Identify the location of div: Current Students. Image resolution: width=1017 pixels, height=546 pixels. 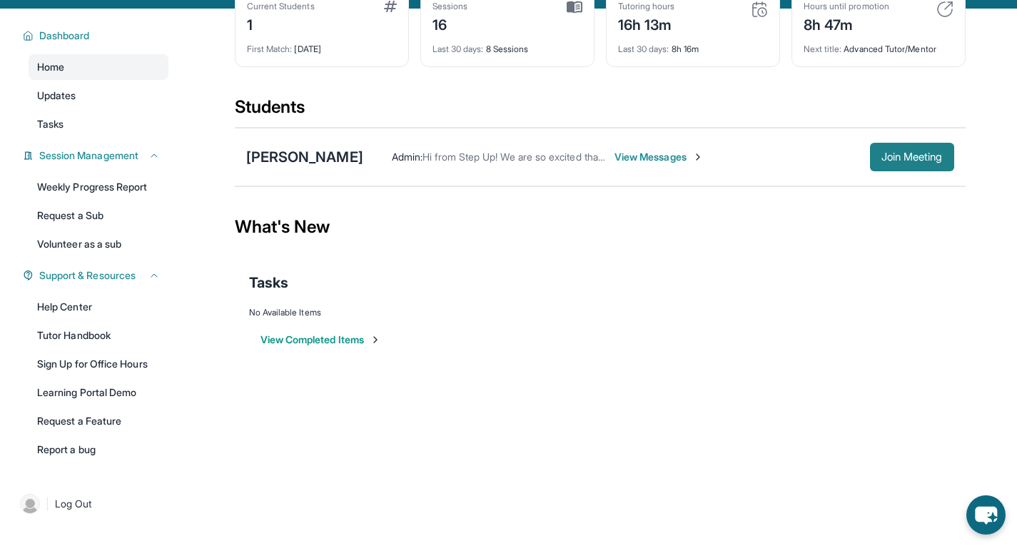
(281, 6).